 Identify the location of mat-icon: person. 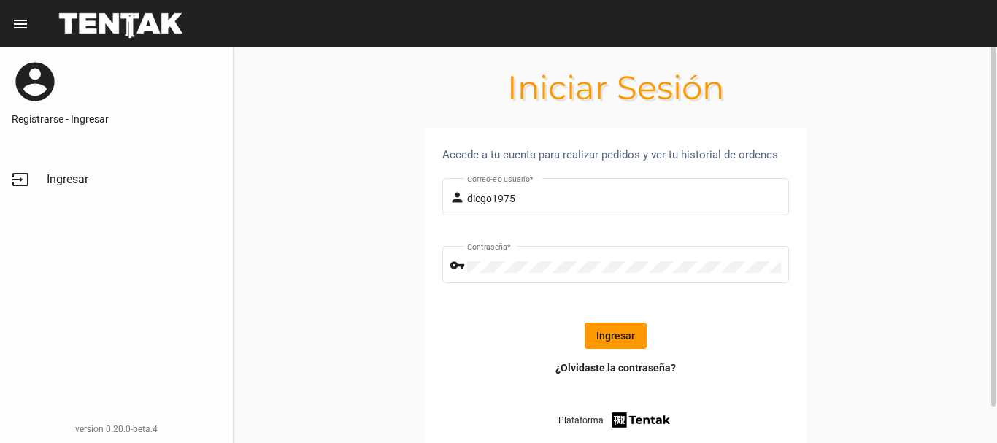
(458, 198).